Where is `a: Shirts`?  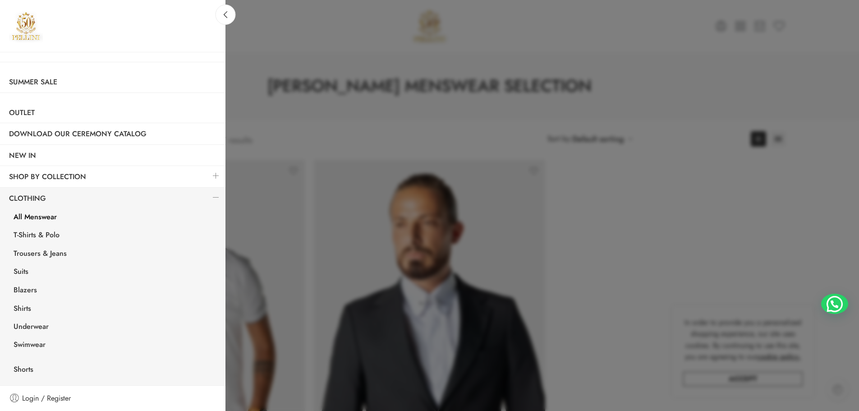 a: Shirts is located at coordinates (115, 309).